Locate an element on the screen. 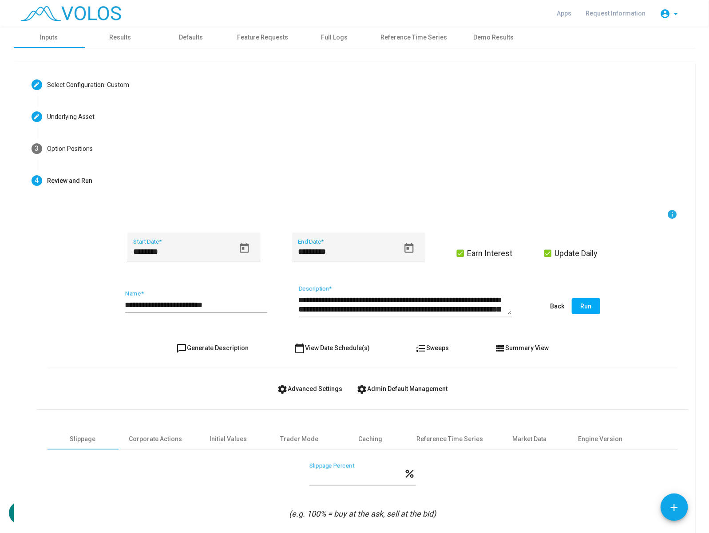  div: Feature Requests is located at coordinates (263, 37).